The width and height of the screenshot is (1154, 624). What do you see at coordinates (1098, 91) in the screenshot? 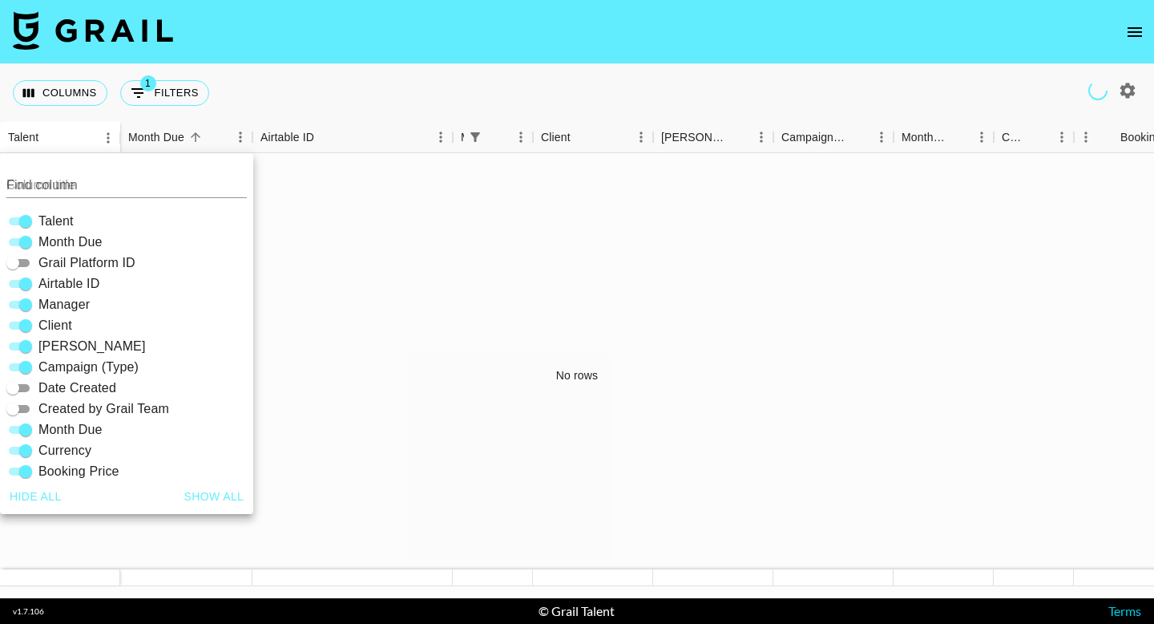
I see `span: Refreshing users, talent, clients, campaigns, managers...` at bounding box center [1098, 91].